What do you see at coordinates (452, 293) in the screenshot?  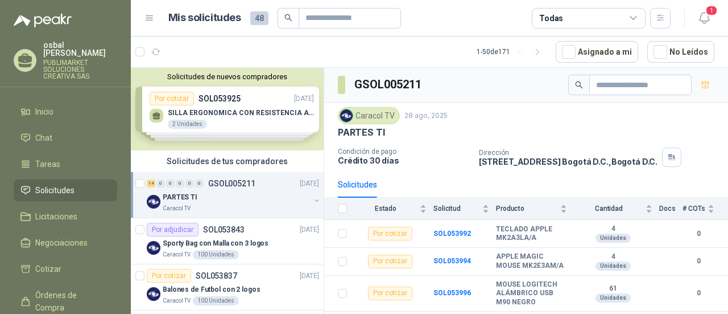 I see `b: SOL053996` at bounding box center [452, 293].